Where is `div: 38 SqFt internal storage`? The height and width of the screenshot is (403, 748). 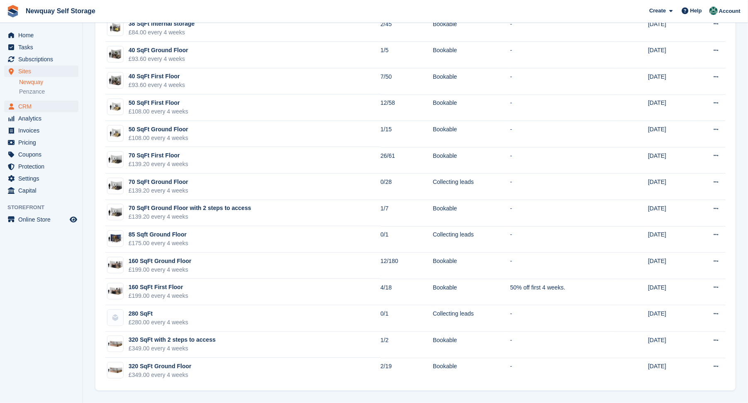 div: 38 SqFt internal storage is located at coordinates (161, 24).